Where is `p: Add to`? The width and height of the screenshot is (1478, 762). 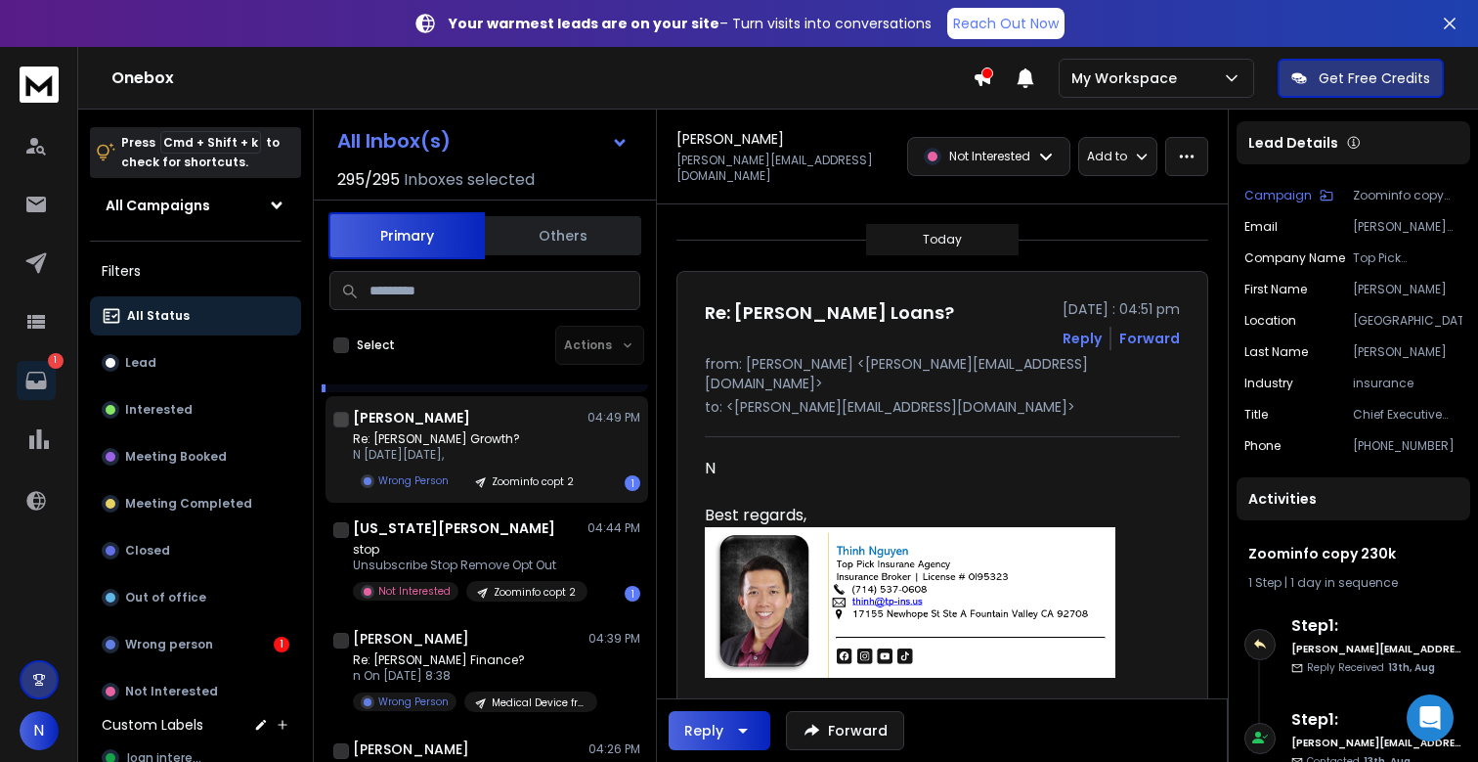
p: Add to is located at coordinates (1107, 156).